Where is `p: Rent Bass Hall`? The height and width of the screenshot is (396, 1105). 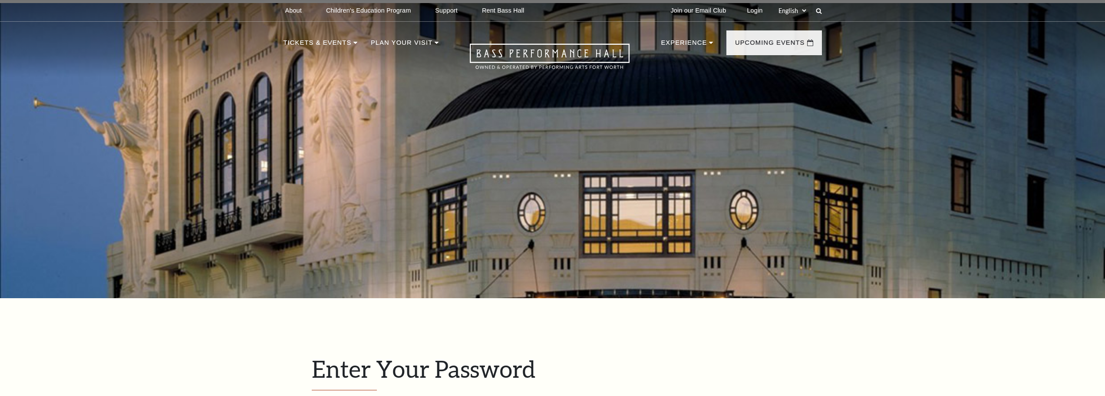 p: Rent Bass Hall is located at coordinates (503, 10).